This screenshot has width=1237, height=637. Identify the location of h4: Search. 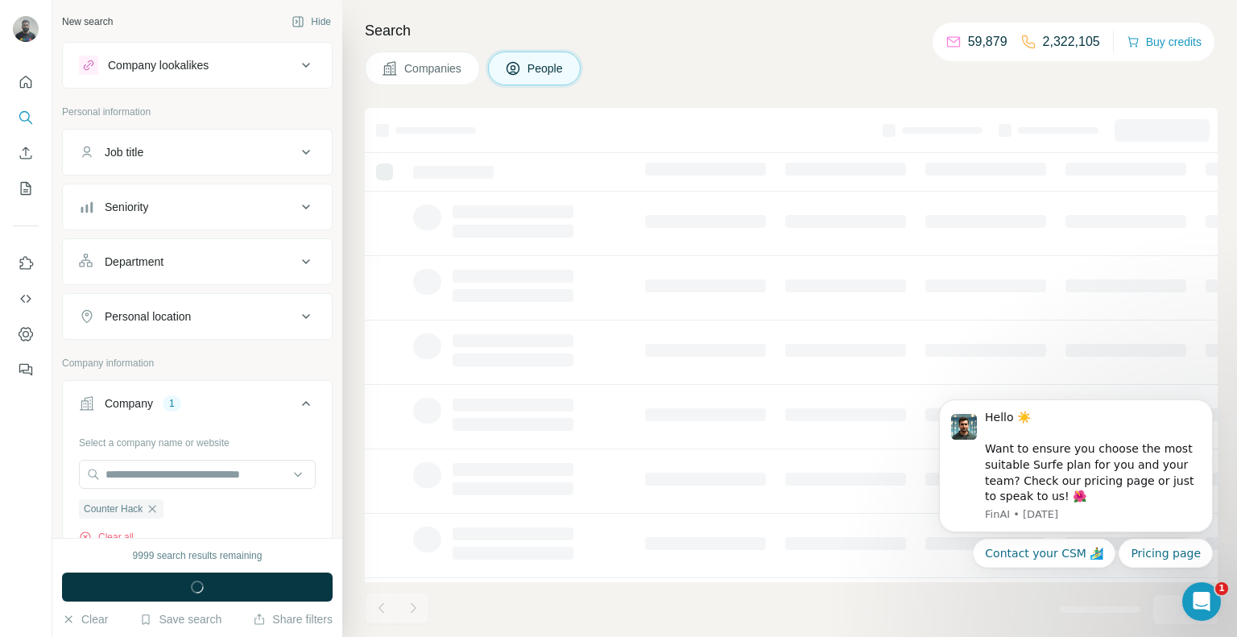
(791, 31).